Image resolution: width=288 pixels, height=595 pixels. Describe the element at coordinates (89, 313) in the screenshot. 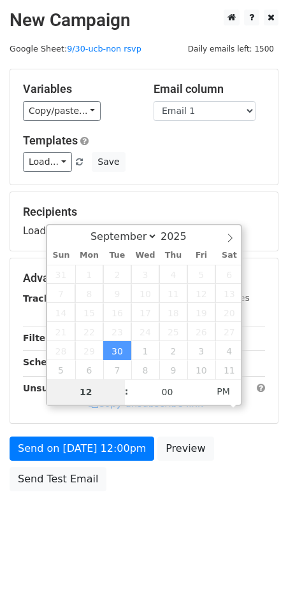

I see `span: September 15, 2025` at that location.